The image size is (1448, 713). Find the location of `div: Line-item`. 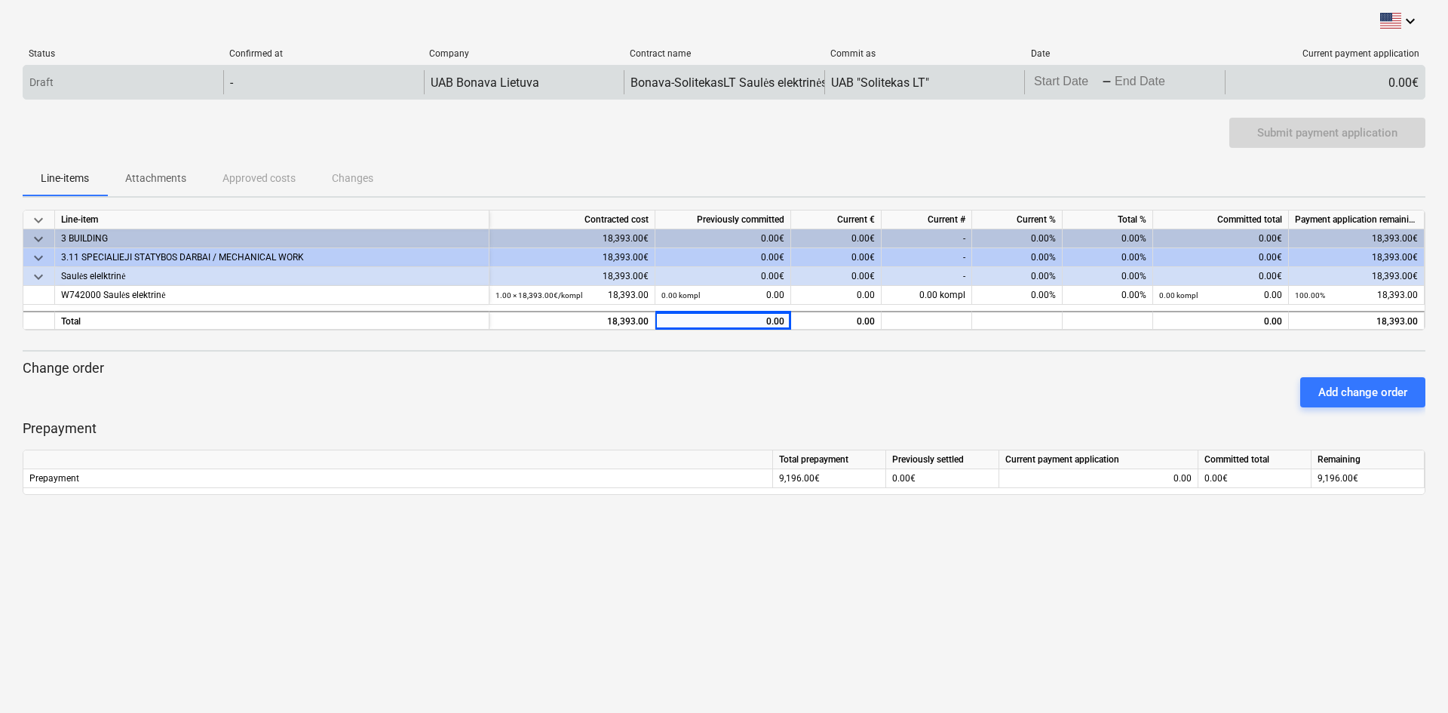

div: Line-item is located at coordinates (272, 220).